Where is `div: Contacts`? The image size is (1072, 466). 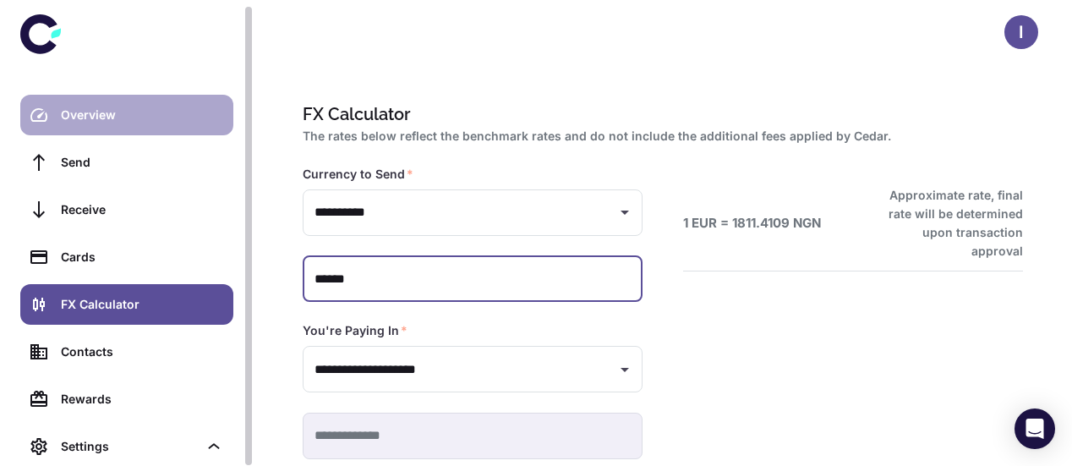
div: Contacts is located at coordinates (142, 352).